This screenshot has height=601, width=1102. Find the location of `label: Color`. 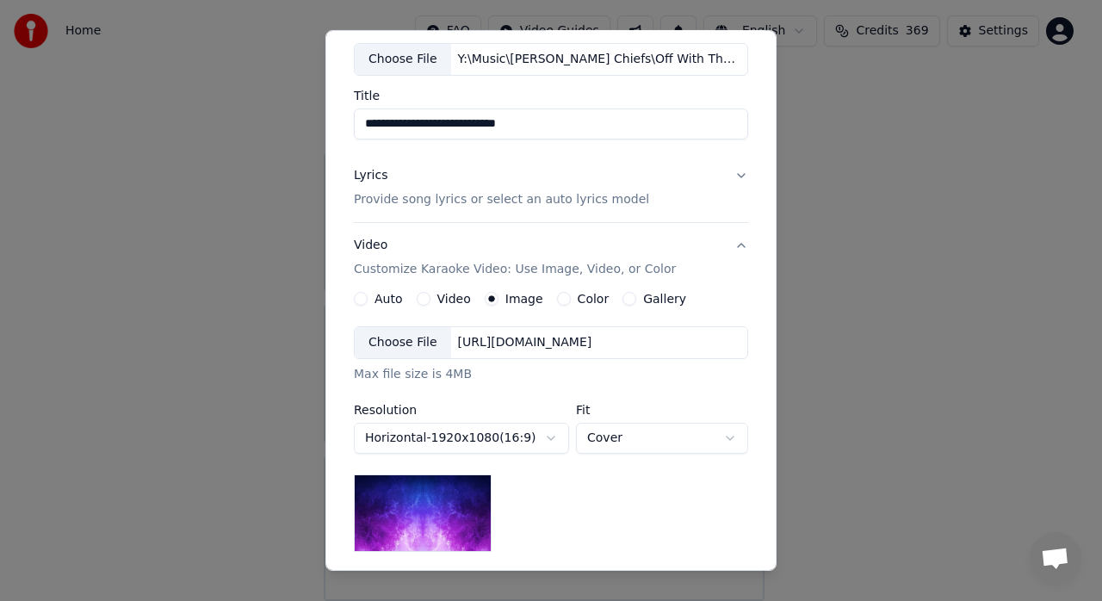

label: Color is located at coordinates (593, 299).